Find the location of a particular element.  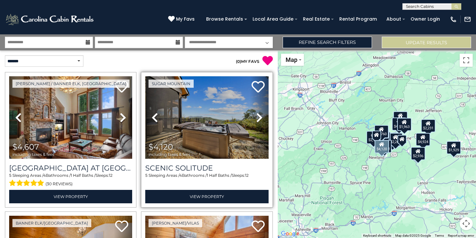

a: About is located at coordinates (393, 19).